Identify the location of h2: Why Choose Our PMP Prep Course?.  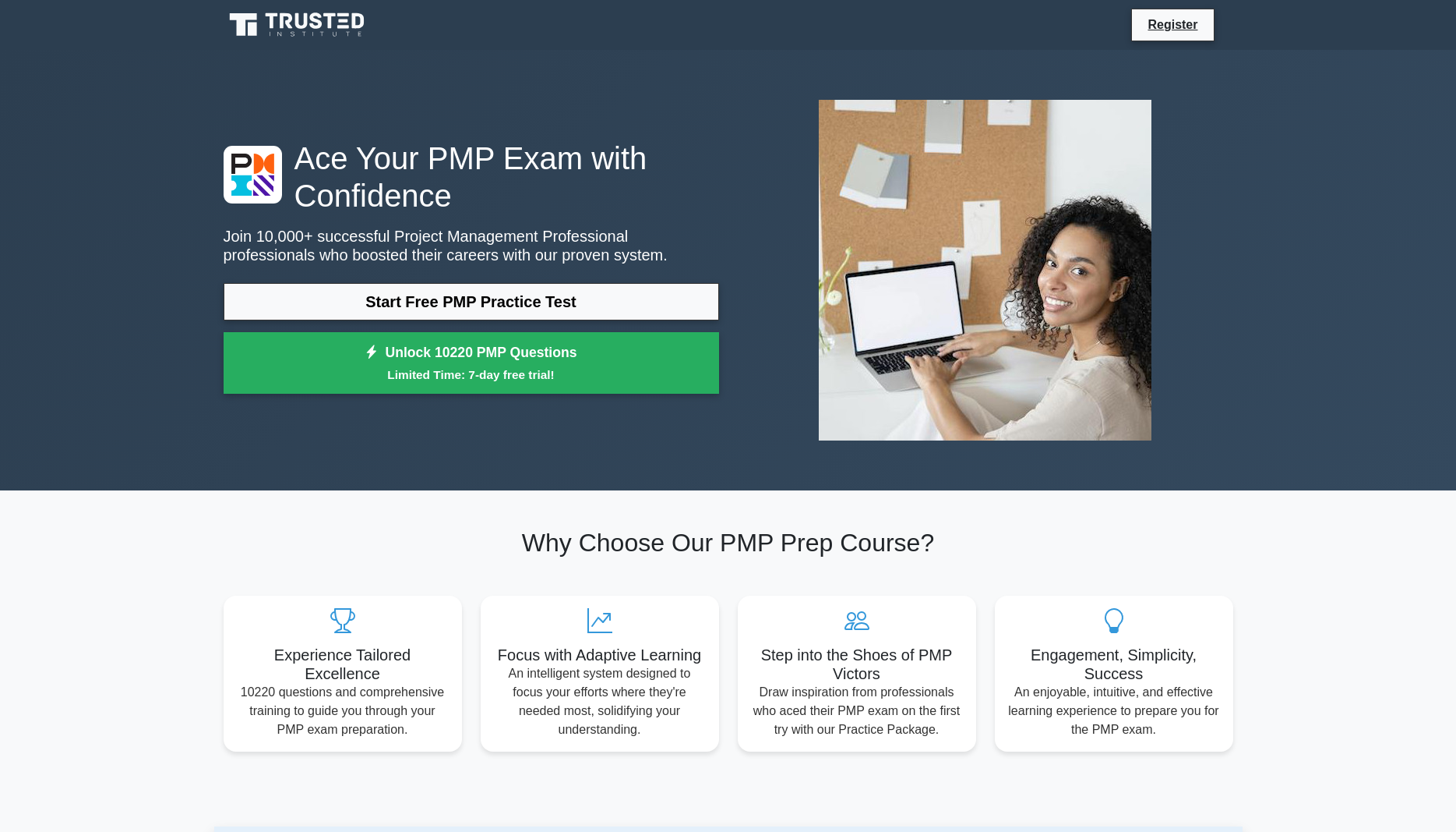
(728, 542).